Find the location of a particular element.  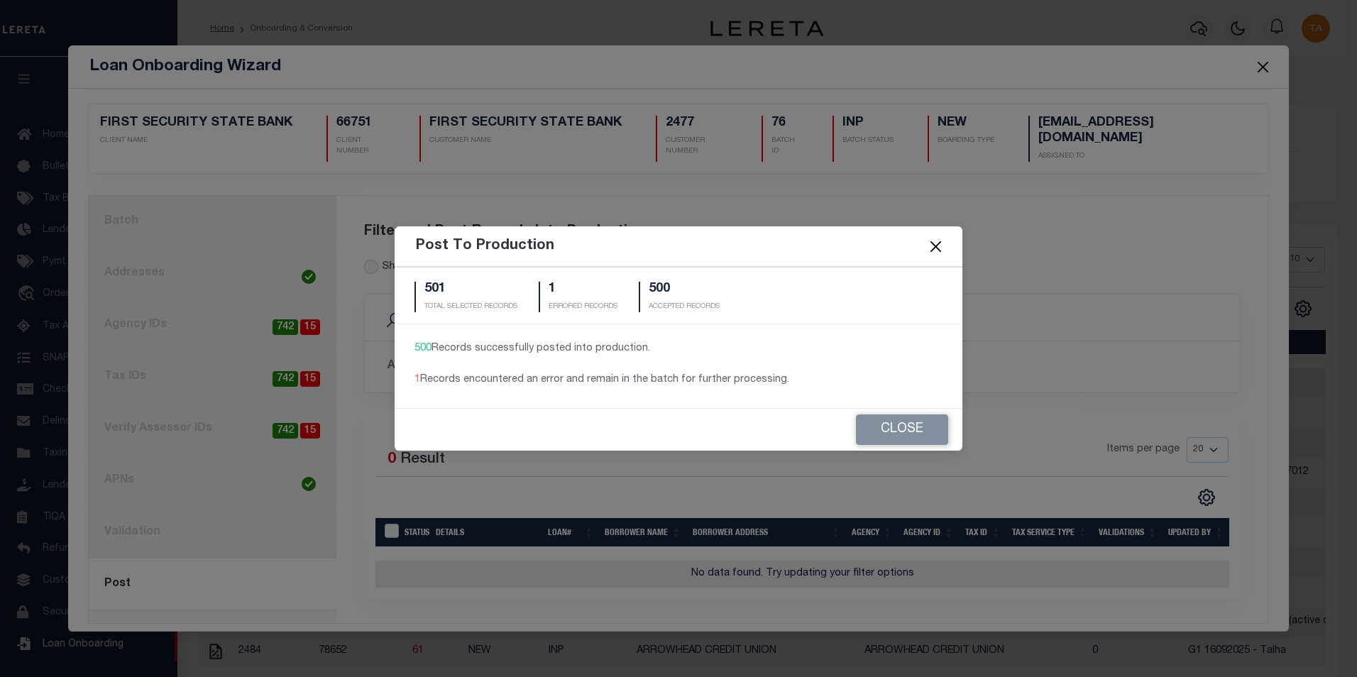

h5: 501 is located at coordinates (471, 290).